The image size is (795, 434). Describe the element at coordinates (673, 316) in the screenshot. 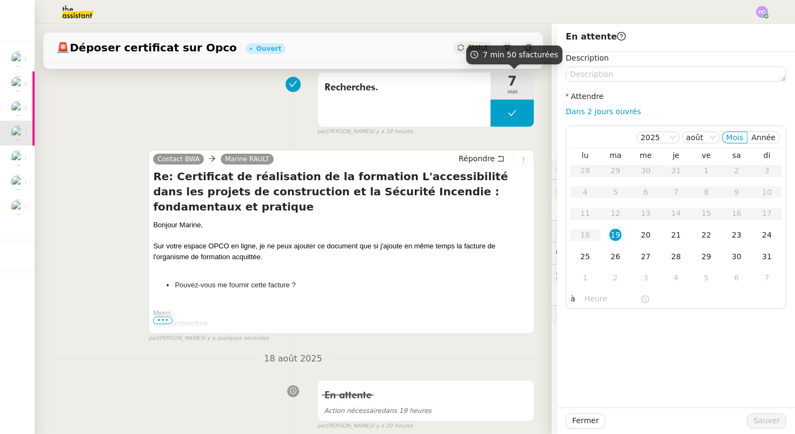

I see `div: 🧴Autres` at that location.